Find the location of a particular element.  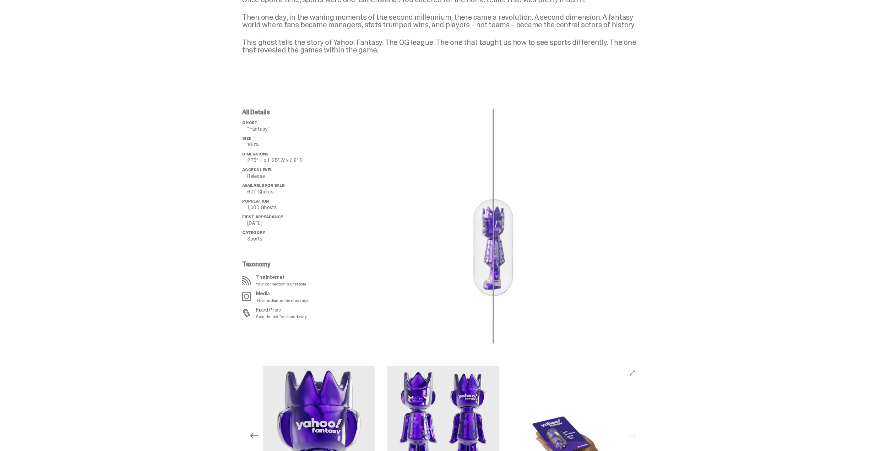

span: Available for Sale is located at coordinates (263, 185).